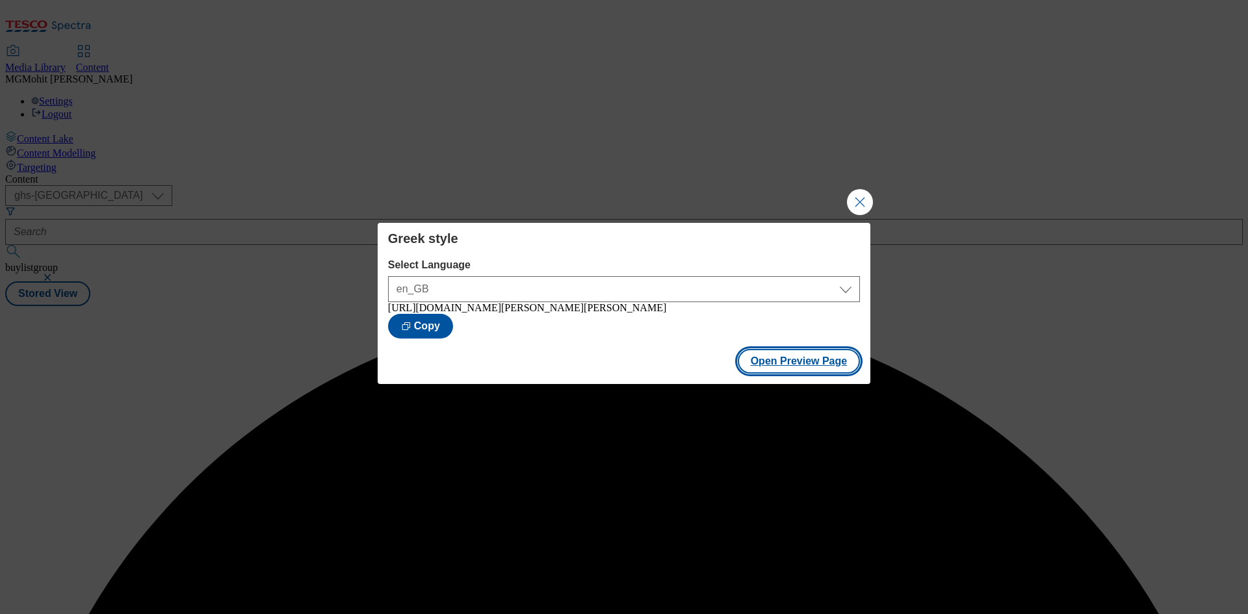 The image size is (1248, 614). What do you see at coordinates (421, 326) in the screenshot?
I see `button: Copy` at bounding box center [421, 326].